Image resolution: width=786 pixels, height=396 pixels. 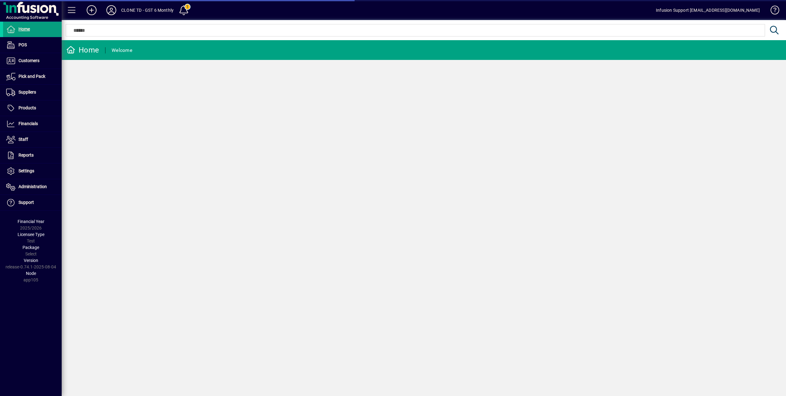 I want to click on a: Administration, so click(x=32, y=187).